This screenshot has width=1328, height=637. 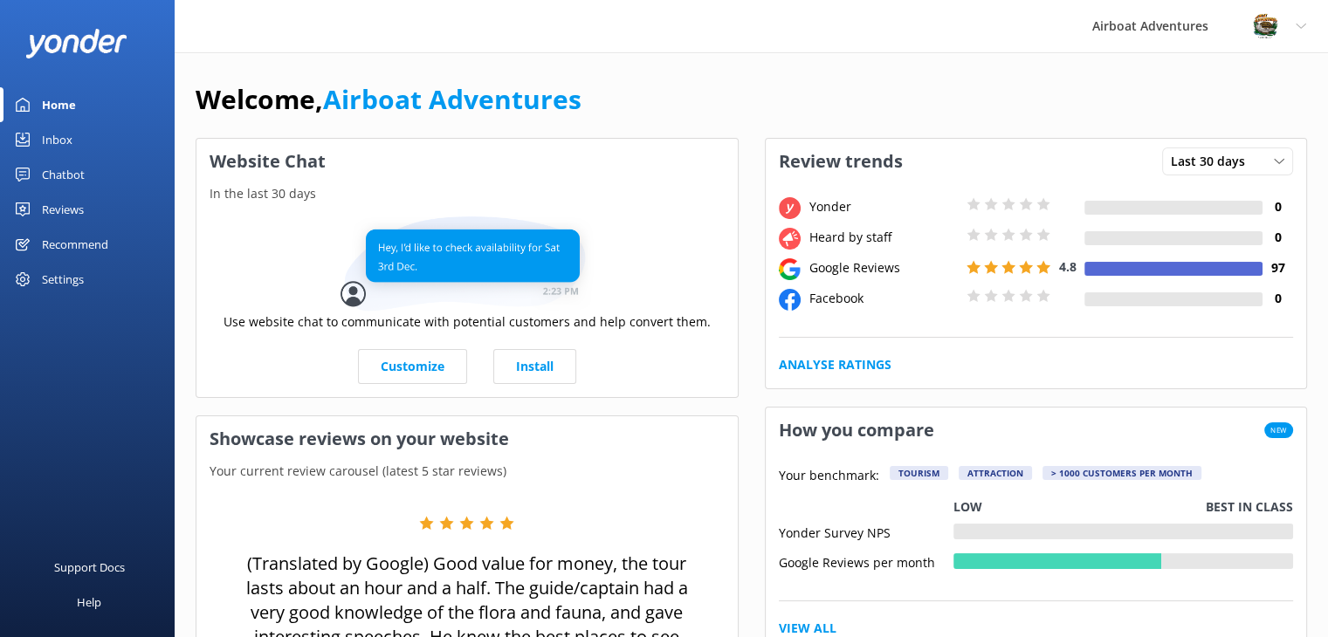 I want to click on div: Recommend, so click(x=75, y=244).